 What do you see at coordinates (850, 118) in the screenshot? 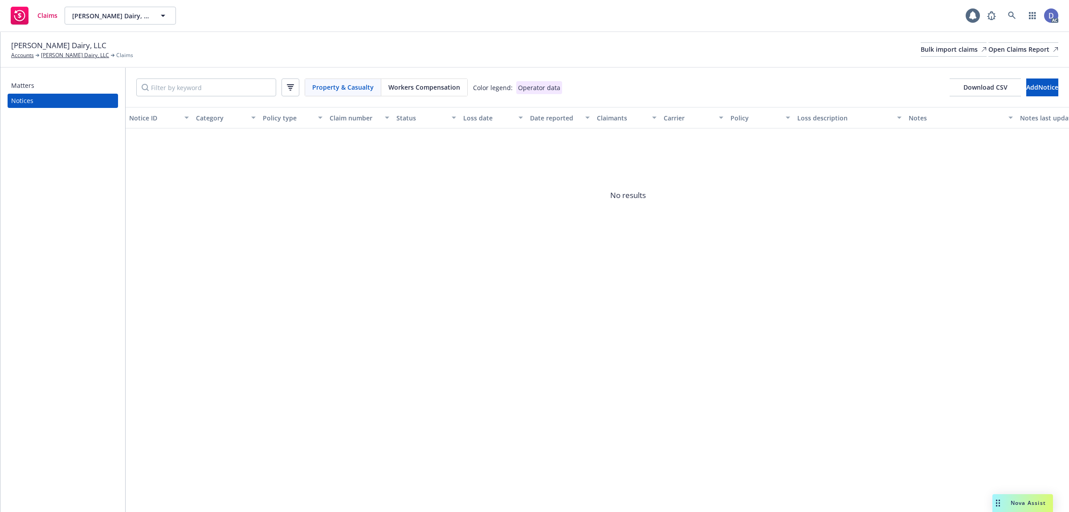
I see `button: Loss description` at bounding box center [850, 118].